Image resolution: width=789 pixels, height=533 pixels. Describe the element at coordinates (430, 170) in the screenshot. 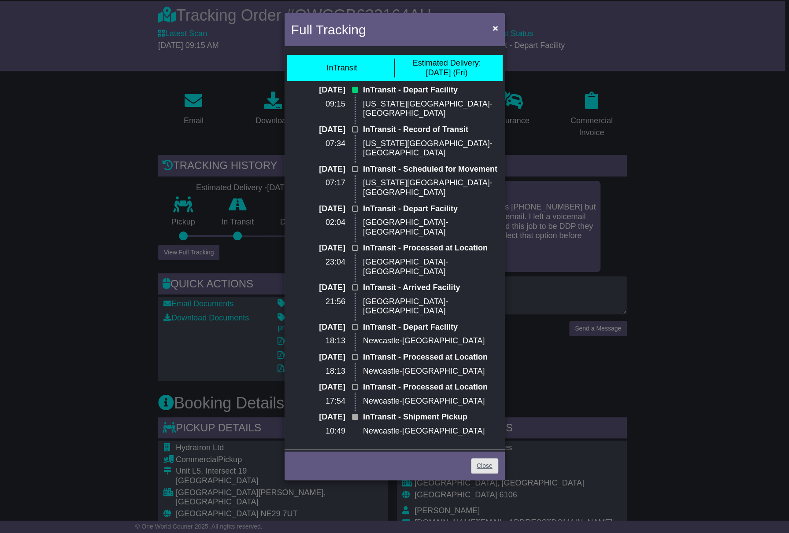

I see `p: InTransit - Scheduled for Movement` at that location.